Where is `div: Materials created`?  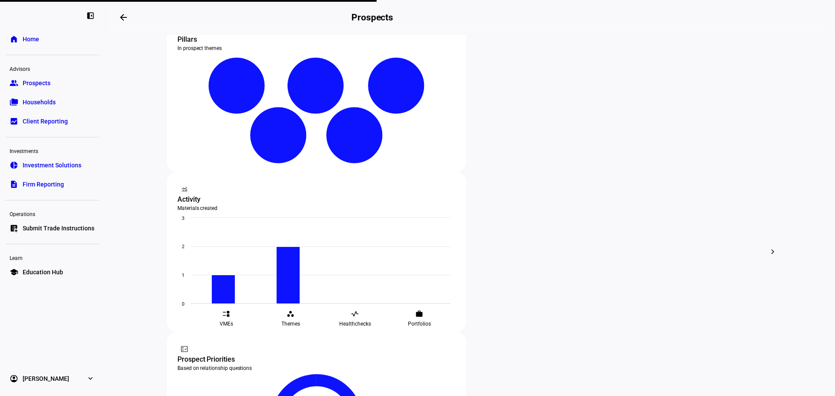 div: Materials created is located at coordinates (316, 208).